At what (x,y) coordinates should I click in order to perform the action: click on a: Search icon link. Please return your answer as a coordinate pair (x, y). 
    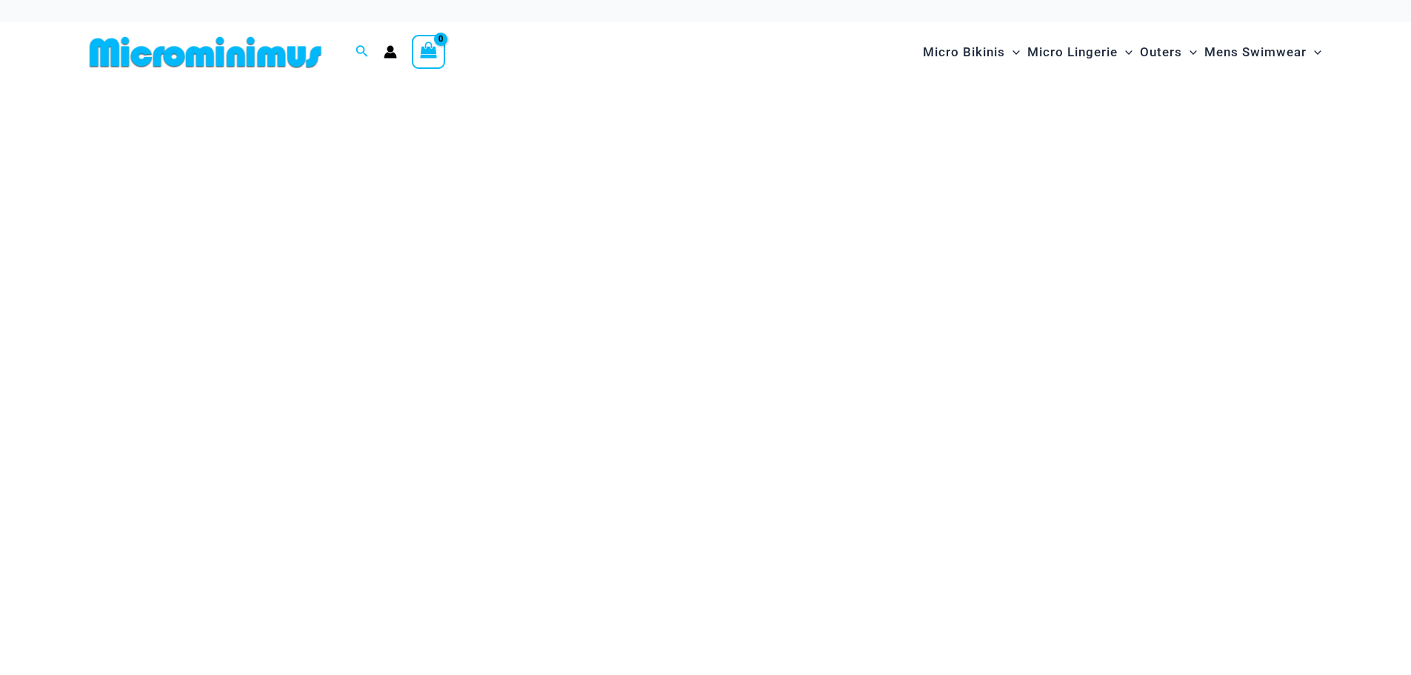
    Looking at the image, I should click on (362, 52).